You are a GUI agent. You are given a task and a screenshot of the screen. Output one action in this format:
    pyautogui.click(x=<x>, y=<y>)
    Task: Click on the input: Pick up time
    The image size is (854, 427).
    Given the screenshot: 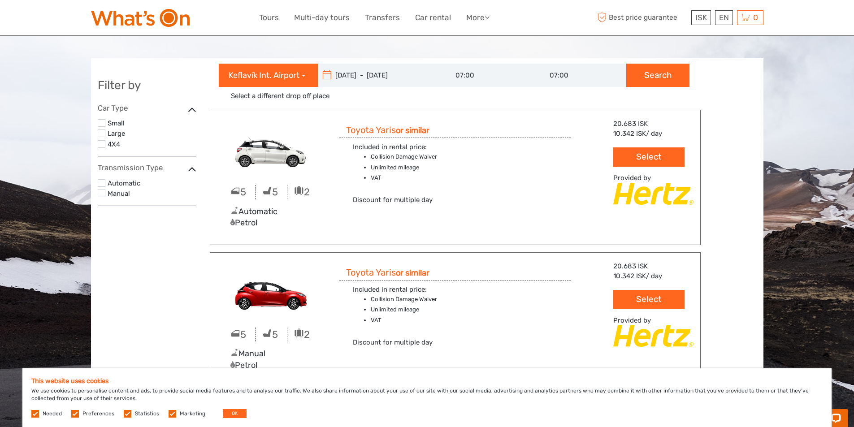 What is the action you would take?
    pyautogui.click(x=485, y=75)
    